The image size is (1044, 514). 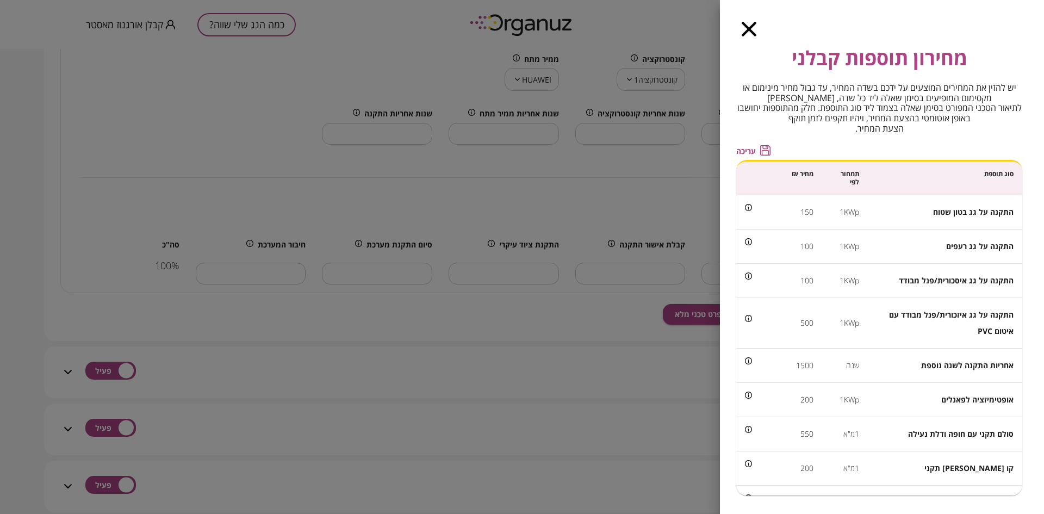 I want to click on span: אחריות התקנה לשנה נוספת, so click(x=967, y=365).